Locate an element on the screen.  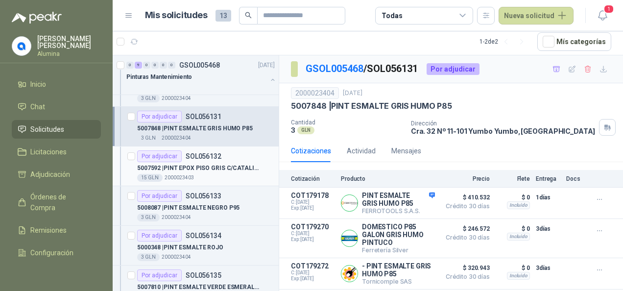
span: Remisiones is located at coordinates (48, 230).